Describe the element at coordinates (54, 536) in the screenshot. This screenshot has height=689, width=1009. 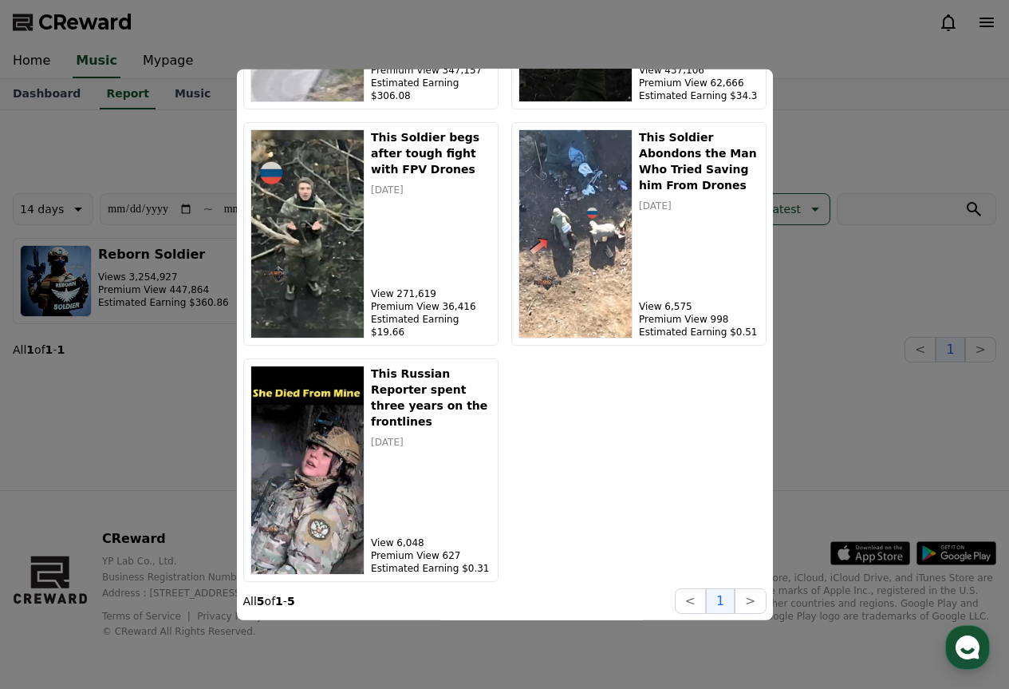
I see `span: Home` at that location.